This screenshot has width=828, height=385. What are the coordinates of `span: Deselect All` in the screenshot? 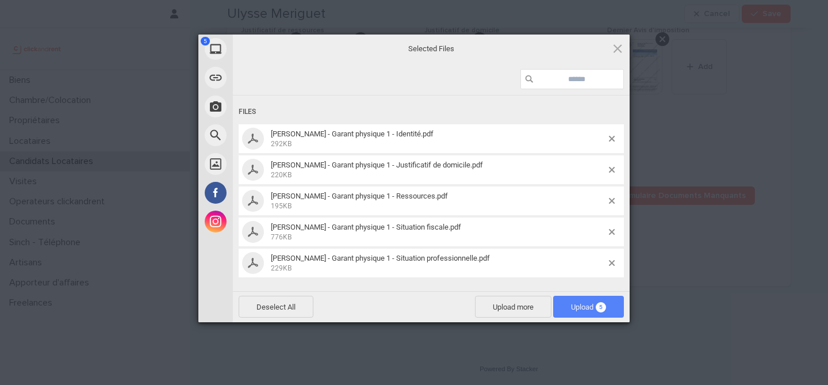 It's located at (276, 306).